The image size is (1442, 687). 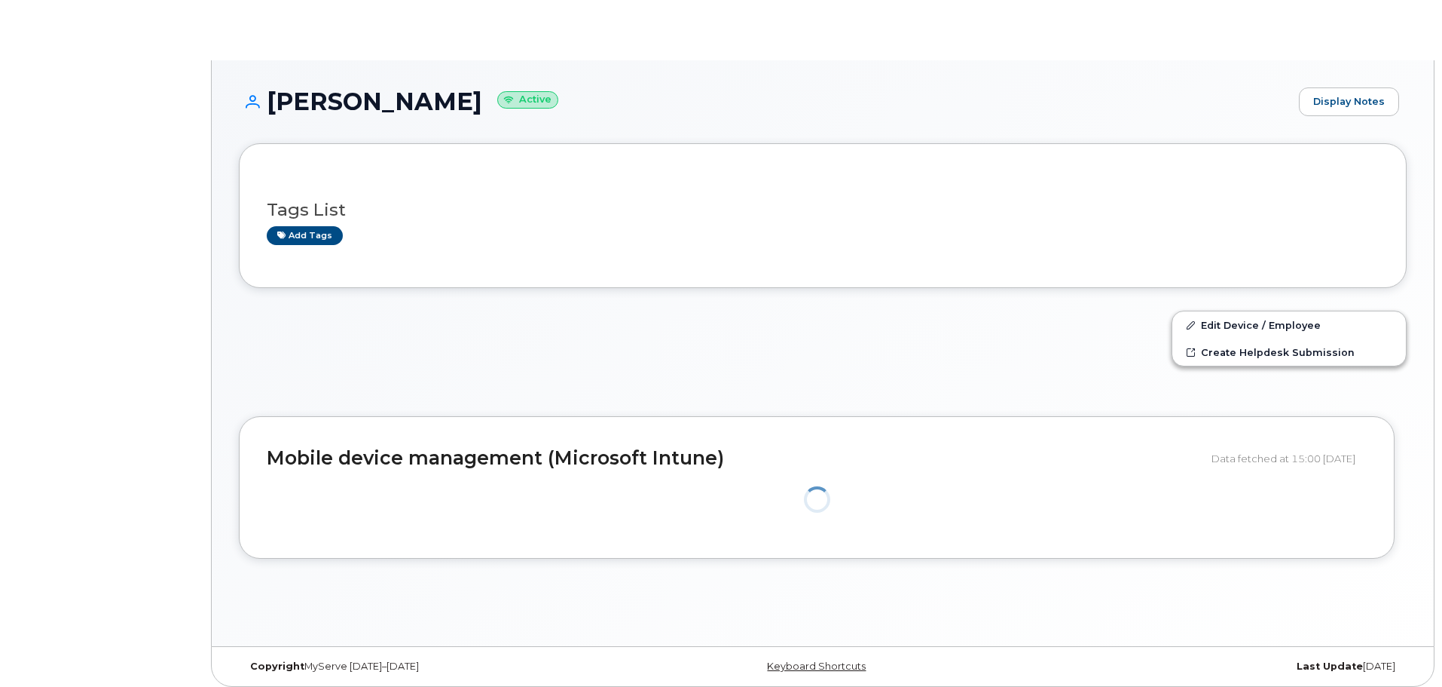 What do you see at coordinates (823, 209) in the screenshot?
I see `h3: Tags List` at bounding box center [823, 209].